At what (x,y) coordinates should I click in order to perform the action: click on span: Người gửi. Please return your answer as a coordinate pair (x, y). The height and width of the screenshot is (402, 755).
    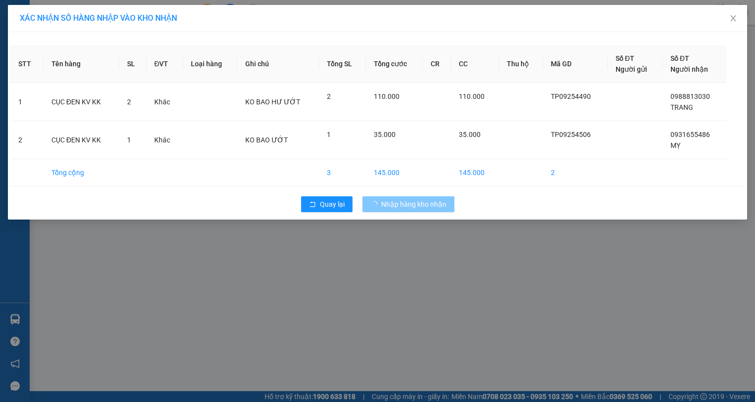
    Looking at the image, I should click on (631, 69).